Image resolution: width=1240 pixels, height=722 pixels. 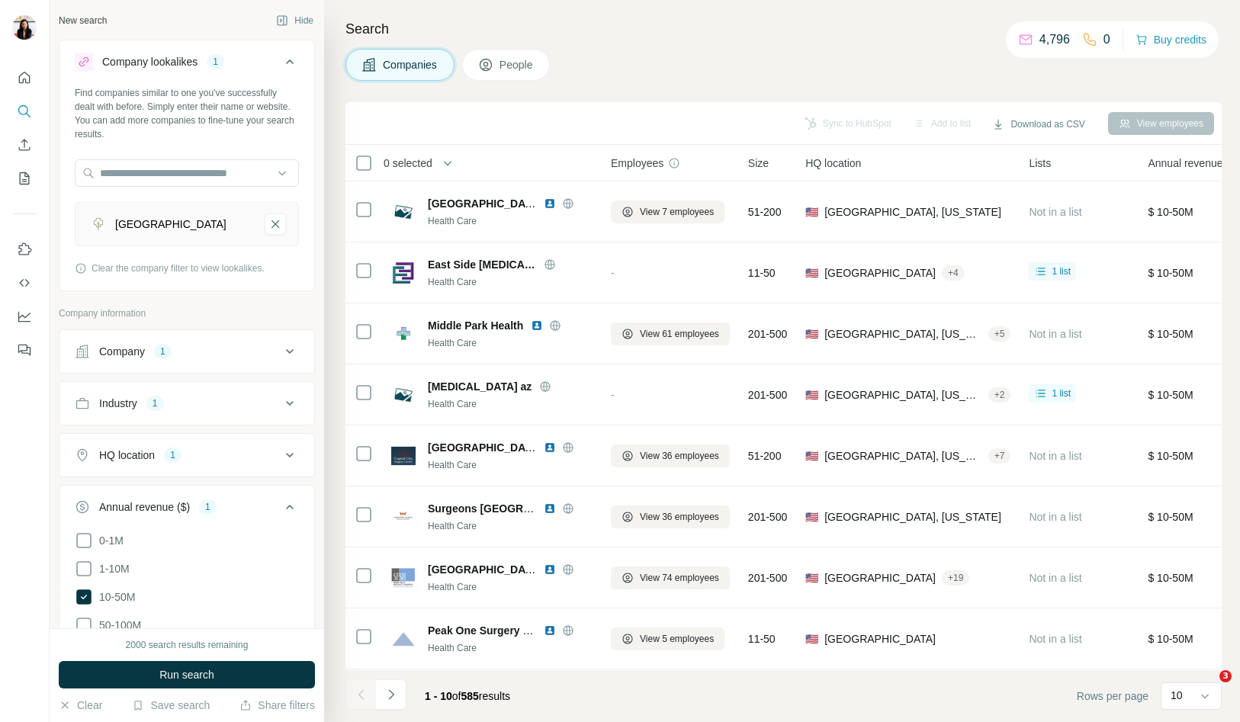 What do you see at coordinates (80, 705) in the screenshot?
I see `button: Clear` at bounding box center [80, 705].